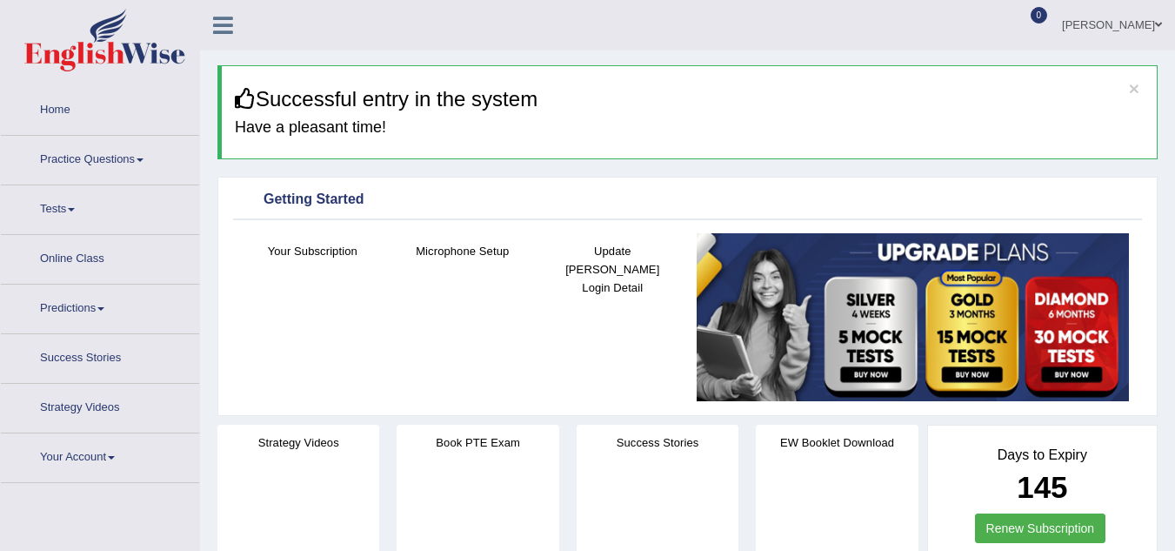  Describe the element at coordinates (312, 251) in the screenshot. I see `h4: Your Subscription` at that location.